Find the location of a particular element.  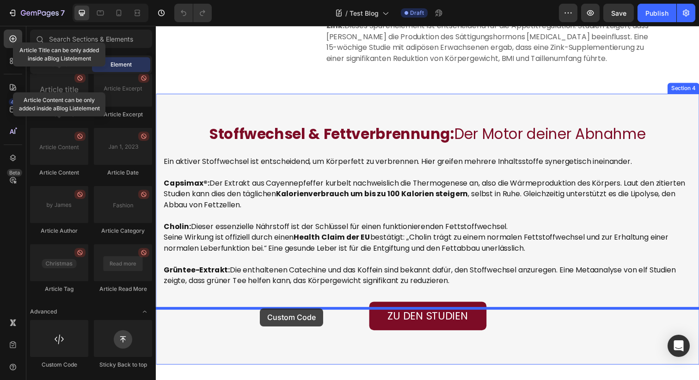

div: Open Intercom Messenger is located at coordinates (679, 346).